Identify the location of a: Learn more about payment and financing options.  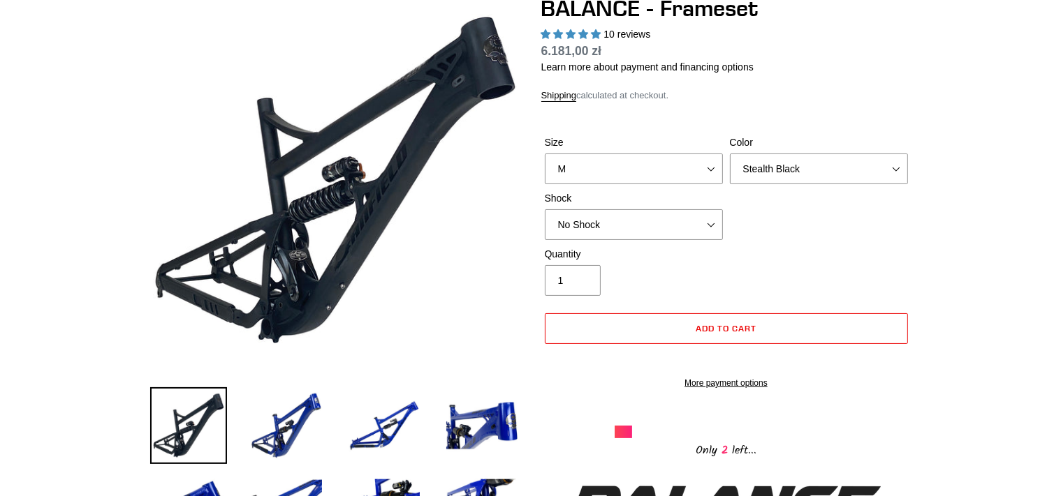
(647, 67).